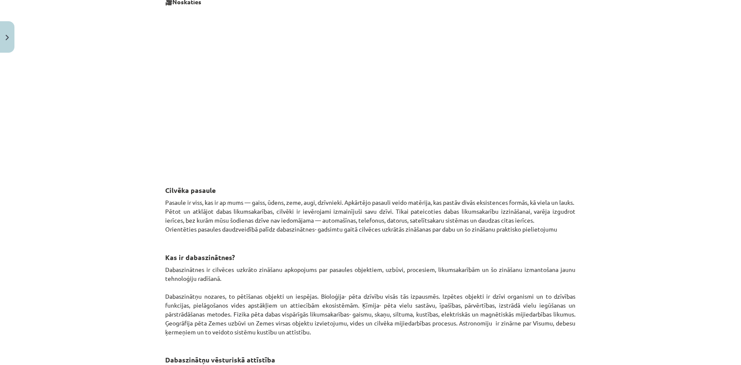  What do you see at coordinates (371, 216) in the screenshot?
I see `p: Pasaule ir viss, kas ir ap mums — gaiss, ūdens, zeme, augi, dzīvnieki. Apkārtējo pasauli veido ma...` at bounding box center [371, 216].